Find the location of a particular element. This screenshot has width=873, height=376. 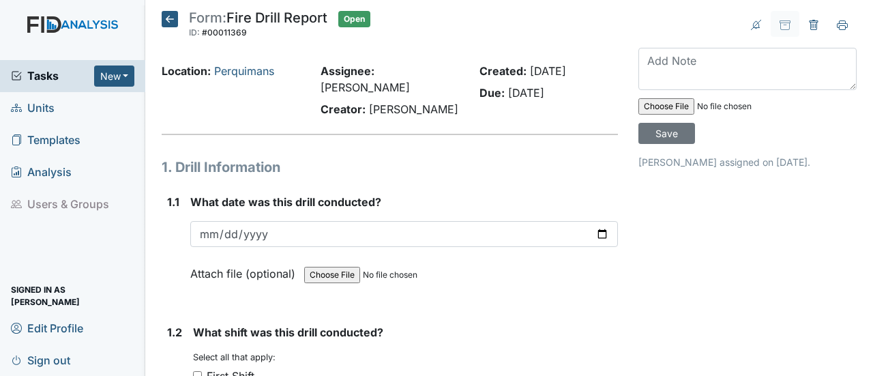

span: Form: is located at coordinates (207, 18).